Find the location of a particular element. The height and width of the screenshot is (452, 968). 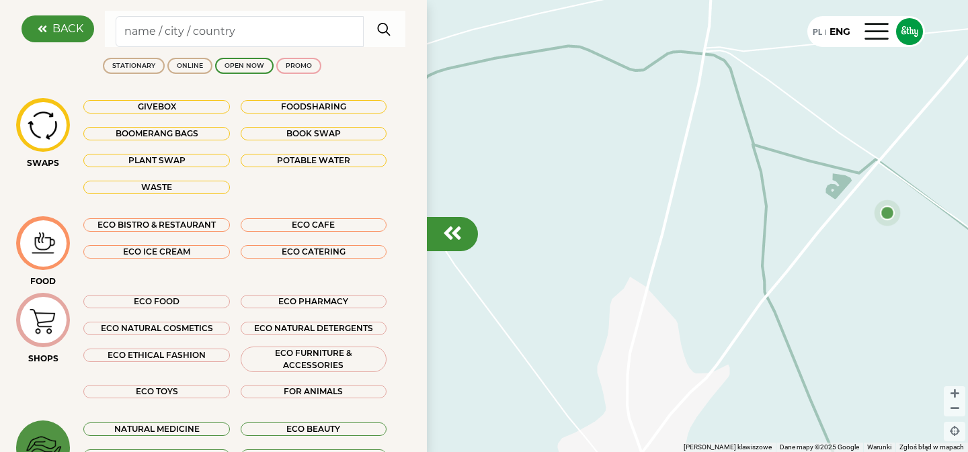

div: ECO ICE CREAM is located at coordinates (156, 252).